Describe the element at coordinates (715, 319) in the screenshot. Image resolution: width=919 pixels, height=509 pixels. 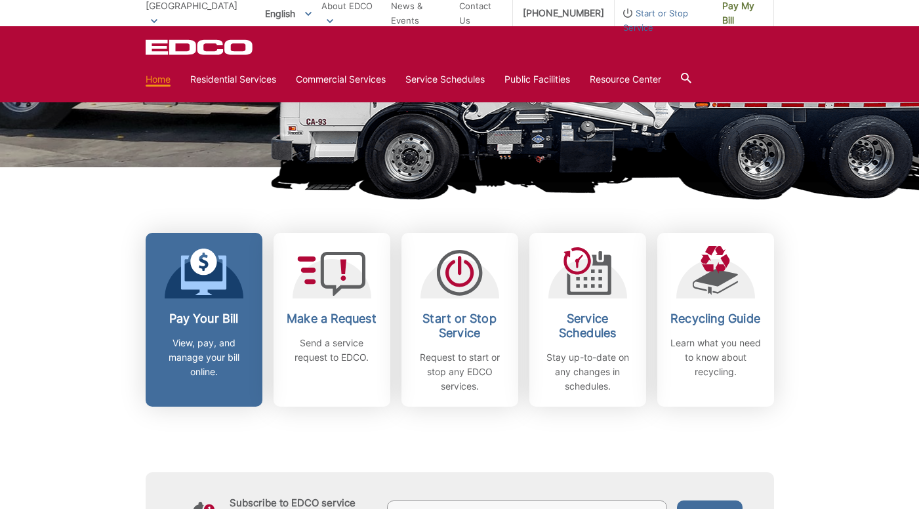
I see `h2: Recycling Guide` at that location.